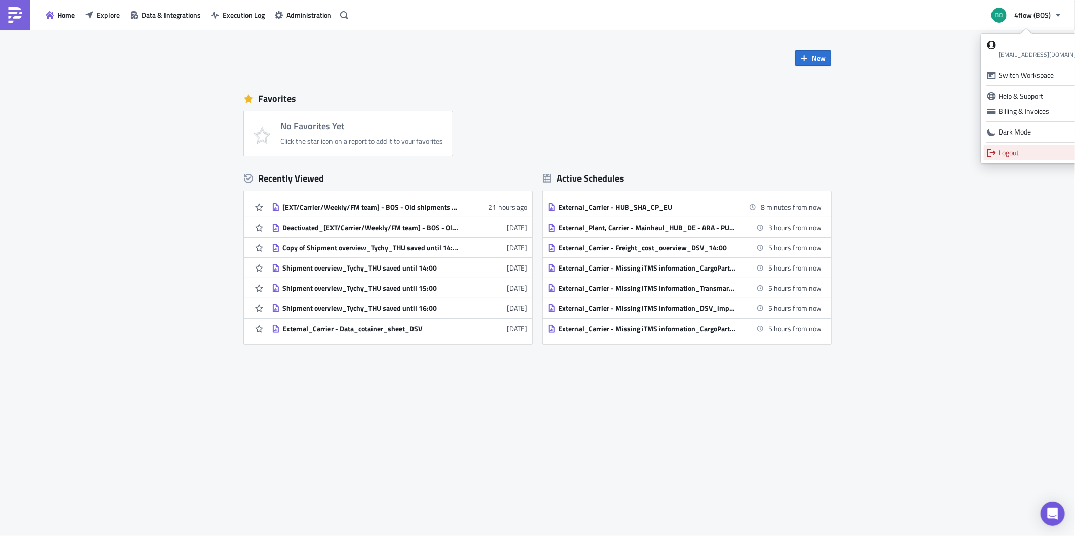 This screenshot has height=536, width=1075. I want to click on div: Active Schedules, so click(583, 178).